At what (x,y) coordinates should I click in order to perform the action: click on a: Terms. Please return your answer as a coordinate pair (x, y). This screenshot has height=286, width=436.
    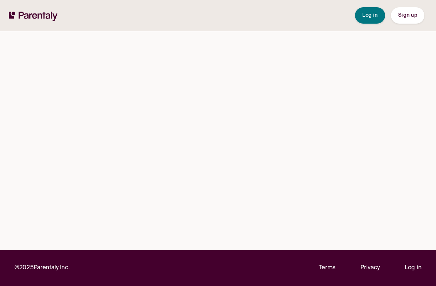
    Looking at the image, I should click on (327, 268).